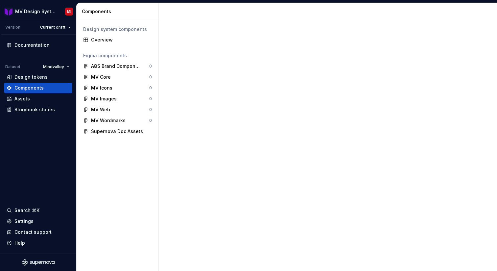 Image resolution: width=497 pixels, height=271 pixels. What do you see at coordinates (69, 12) in the screenshot?
I see `div: MI` at bounding box center [69, 12].